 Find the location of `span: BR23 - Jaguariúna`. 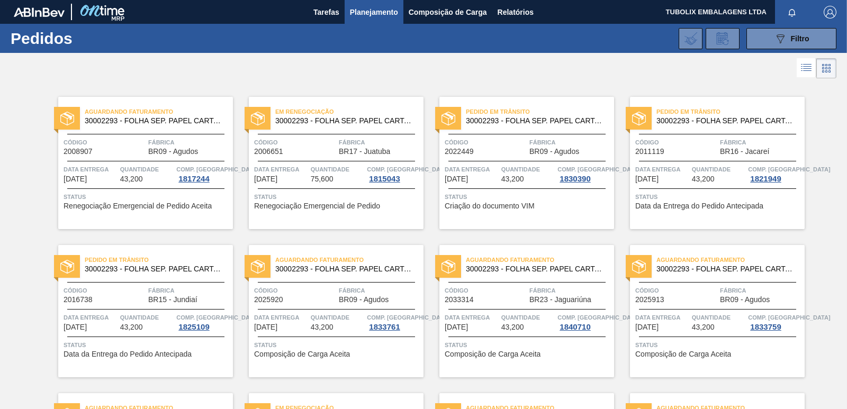

span: BR23 - Jaguariúna is located at coordinates (560, 300).